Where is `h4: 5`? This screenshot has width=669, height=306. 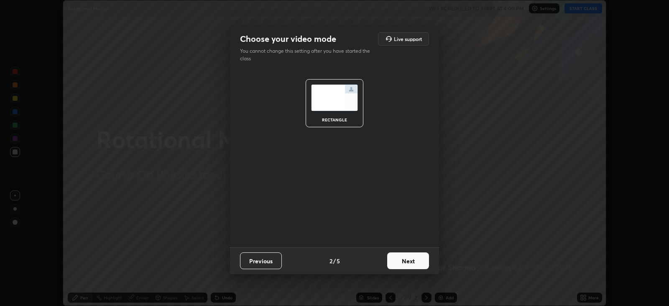
h4: 5 is located at coordinates (338, 260).